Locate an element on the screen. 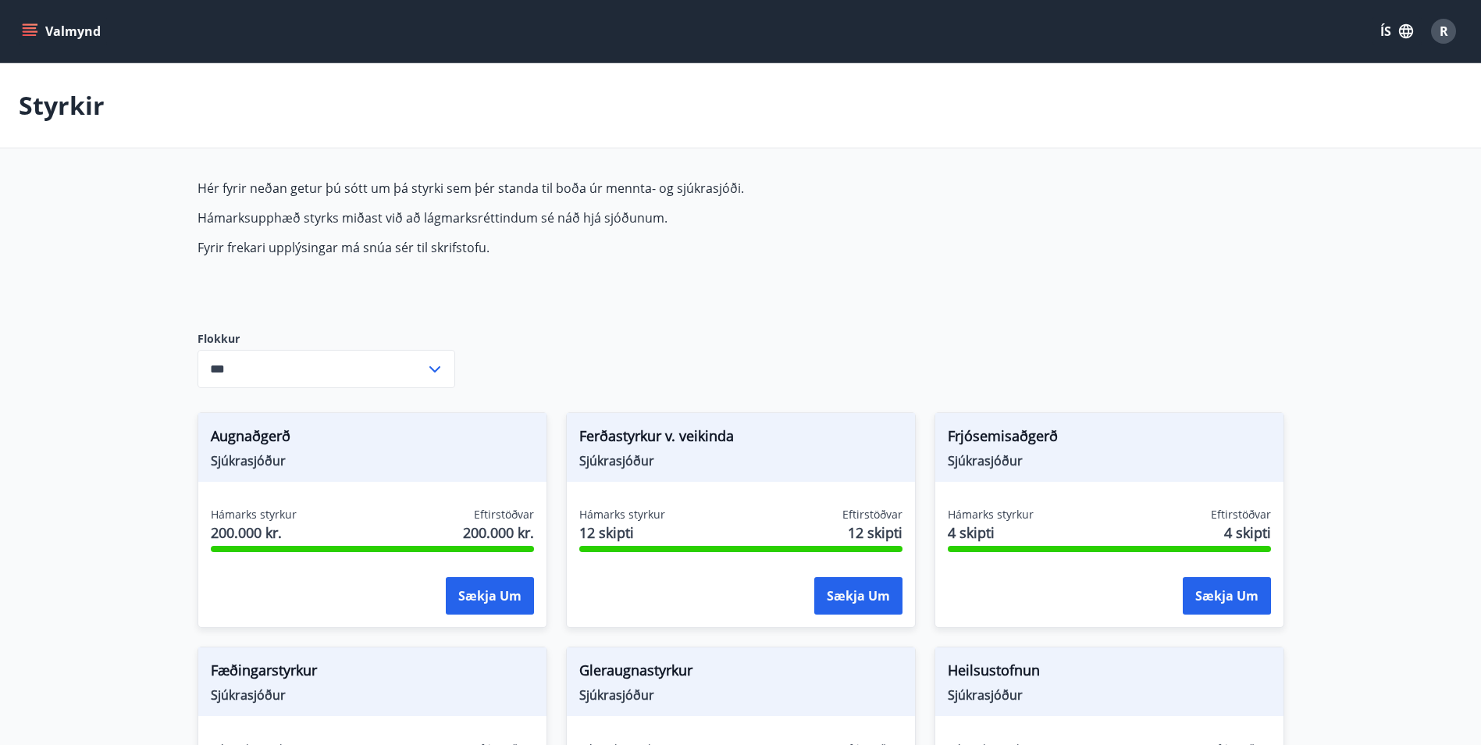 This screenshot has width=1481, height=745. p: Hámarksupphæð styrks miðast við að lágmarksréttindum sé náð hjá sjóðunum. is located at coordinates (566, 218).